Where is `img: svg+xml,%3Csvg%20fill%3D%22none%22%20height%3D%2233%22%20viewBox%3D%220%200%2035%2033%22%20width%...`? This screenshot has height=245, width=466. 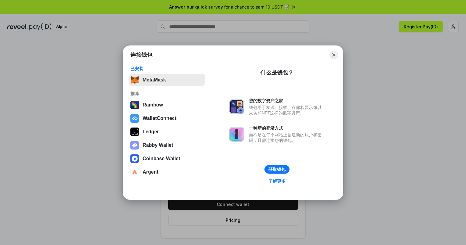 img: svg+xml,%3Csvg%20fill%3D%22none%22%20height%3D%2233%22%20viewBox%3D%220%200%2035%2033%22%20width%... is located at coordinates (135, 80).